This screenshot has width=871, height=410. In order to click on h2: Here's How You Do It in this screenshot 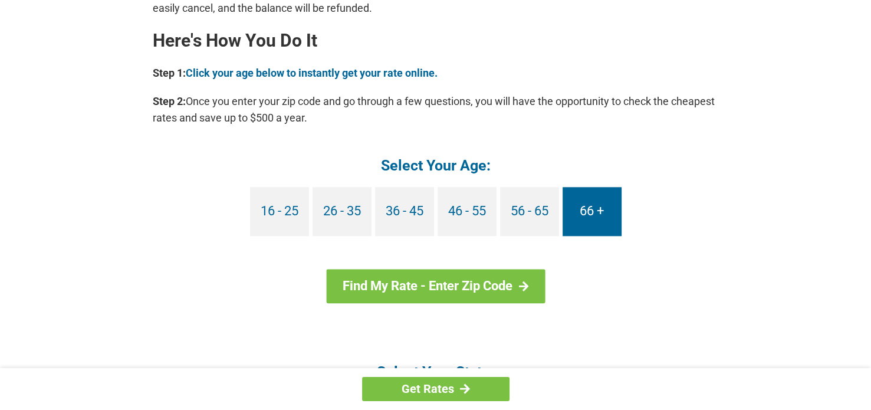, I will do `click(436, 41)`.